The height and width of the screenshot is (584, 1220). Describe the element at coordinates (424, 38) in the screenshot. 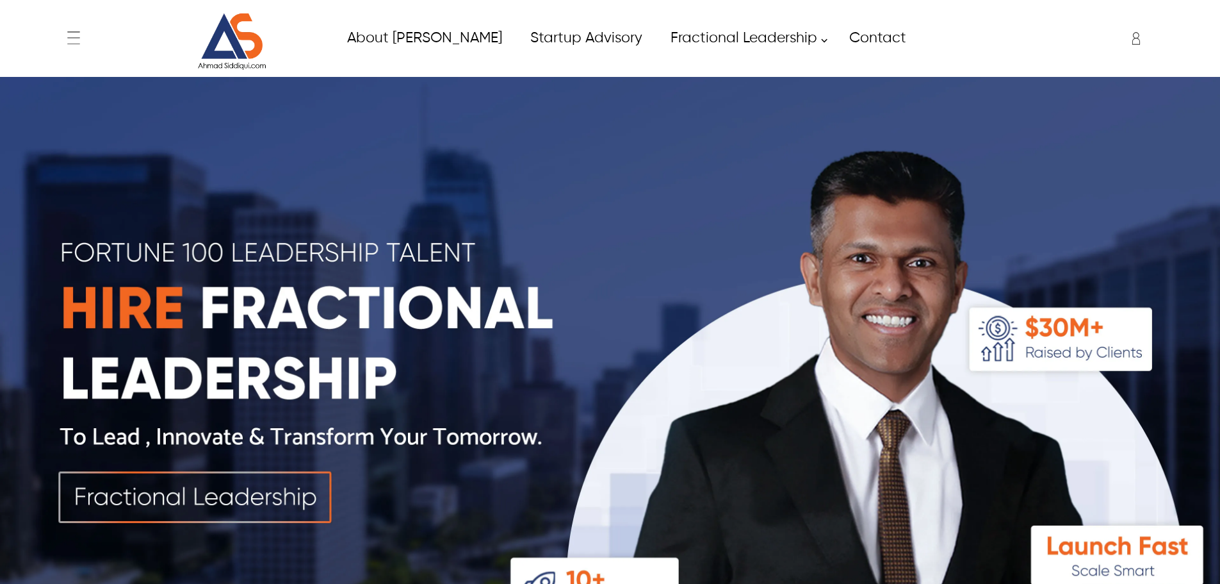

I see `a: About Ahmad` at that location.